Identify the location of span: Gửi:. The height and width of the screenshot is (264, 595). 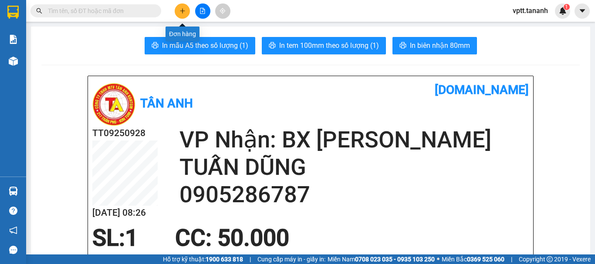
(14, 13).